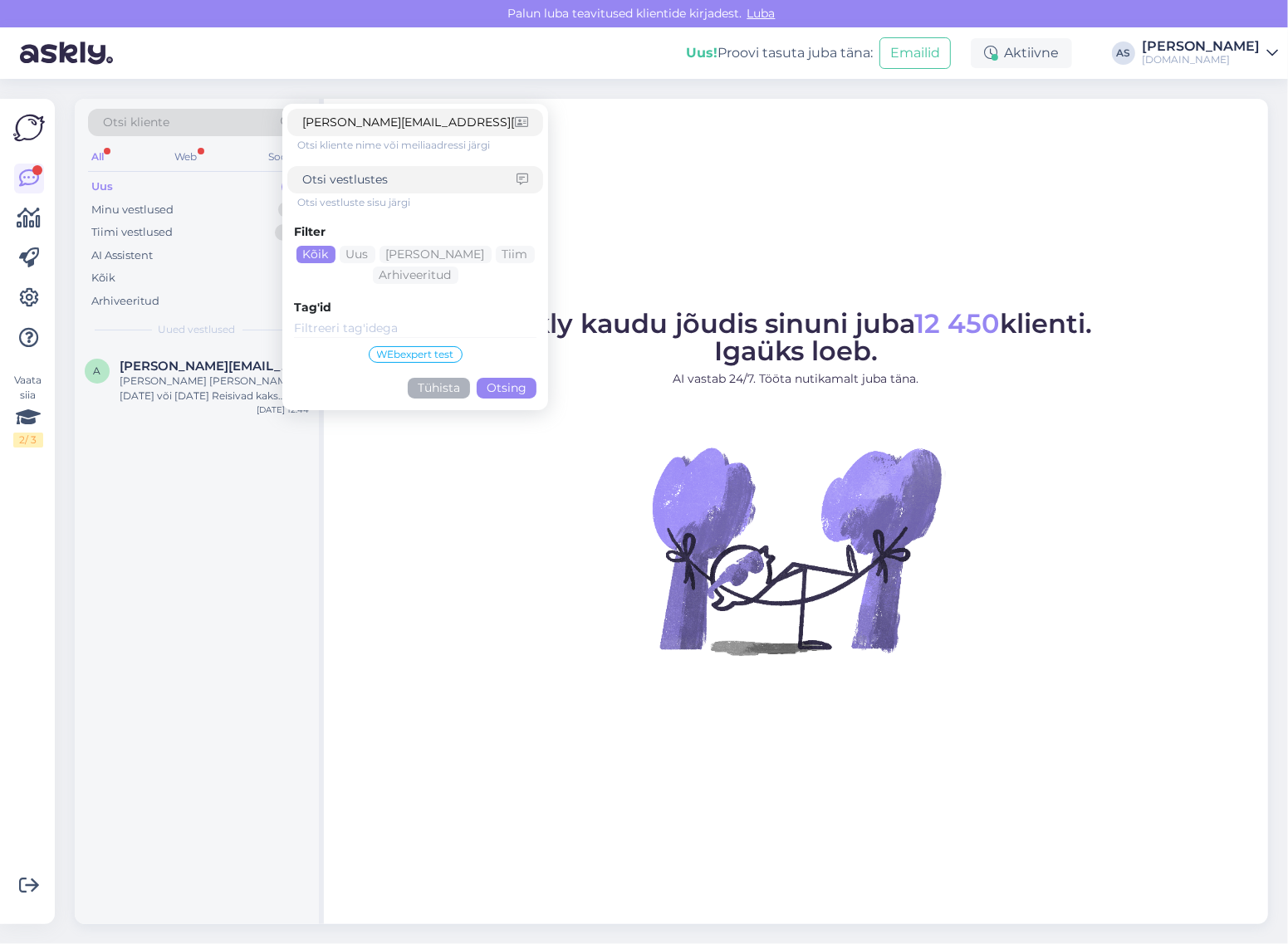 The width and height of the screenshot is (1288, 944). I want to click on span: Otsi kliente, so click(136, 122).